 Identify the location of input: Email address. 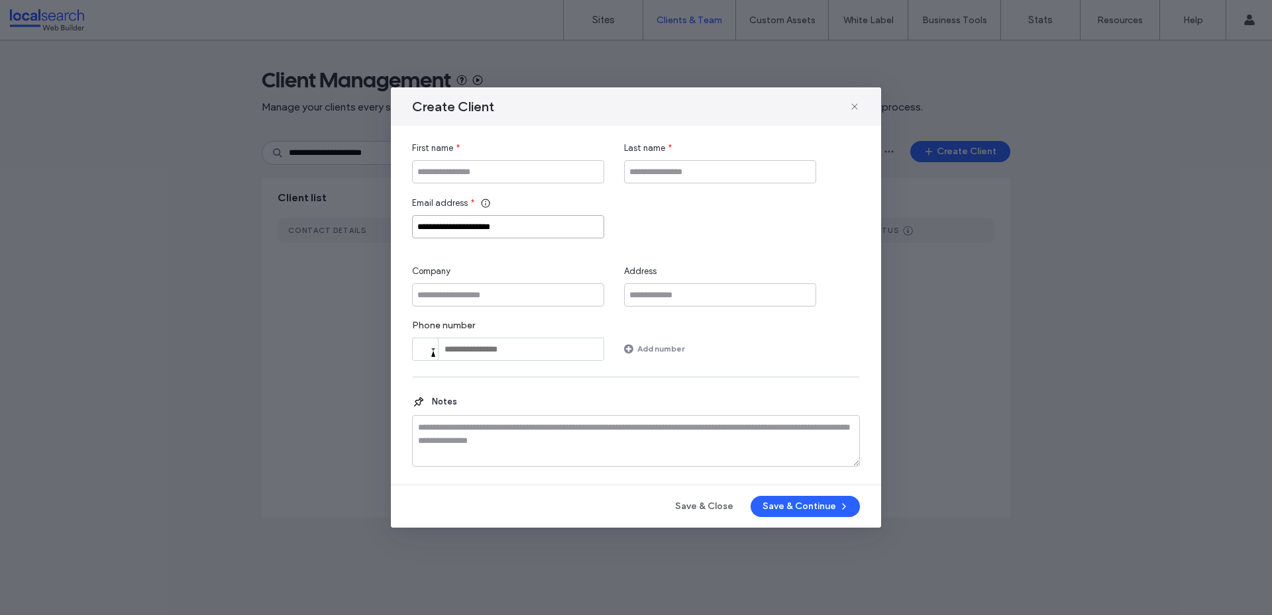
(508, 227).